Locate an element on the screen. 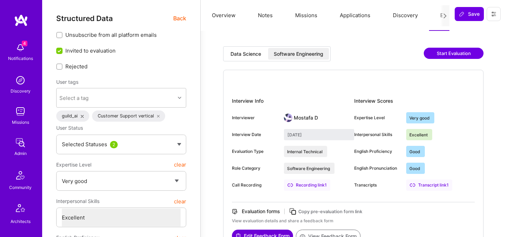 Image resolution: width=506 pixels, height=237 pixels. div: Call Recording is located at coordinates (255, 185).